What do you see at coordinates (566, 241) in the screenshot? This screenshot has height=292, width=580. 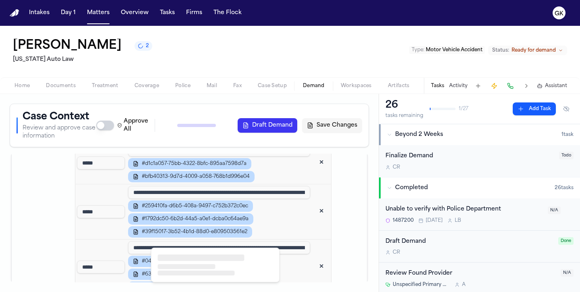 I see `span: Done` at bounding box center [566, 241].